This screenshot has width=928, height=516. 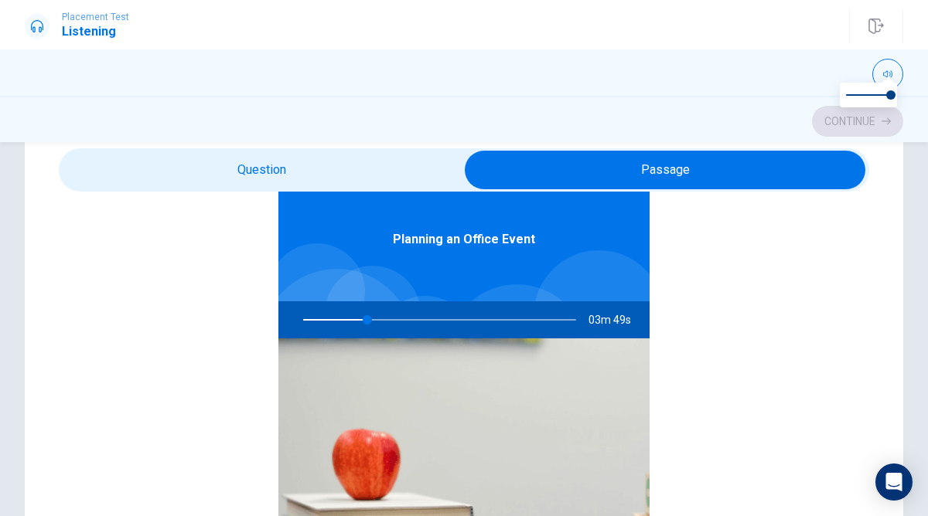 What do you see at coordinates (894, 482) in the screenshot?
I see `div: Open Intercom Messenger` at bounding box center [894, 482].